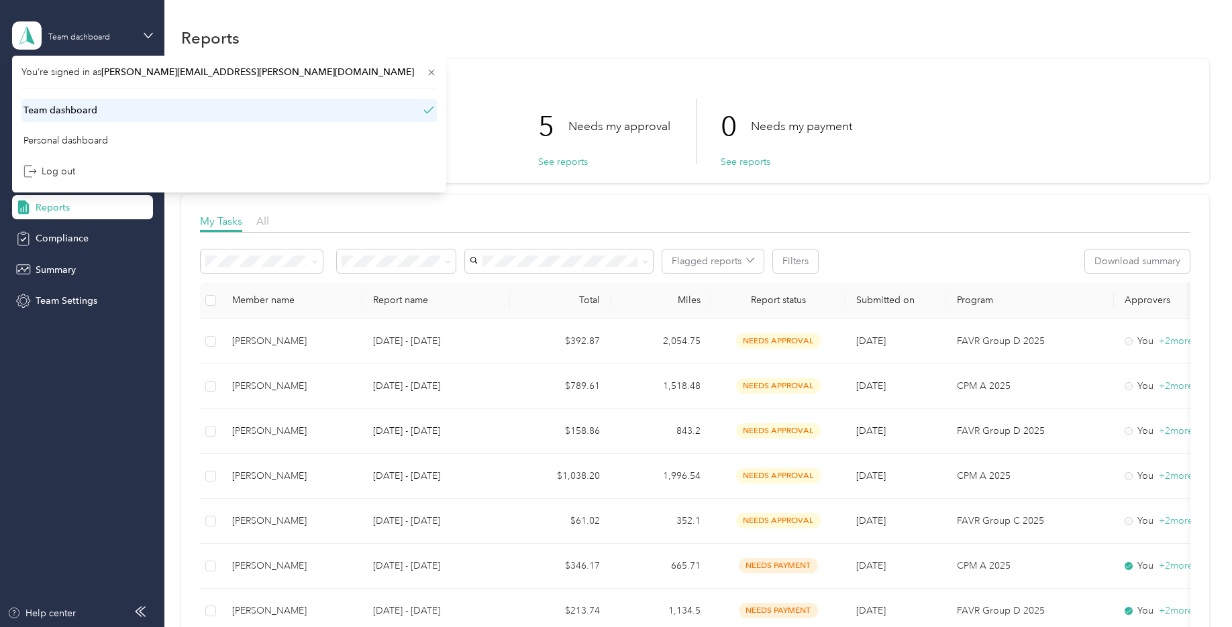 The height and width of the screenshot is (627, 1232). What do you see at coordinates (66, 140) in the screenshot?
I see `div: Personal dashboard` at bounding box center [66, 140].